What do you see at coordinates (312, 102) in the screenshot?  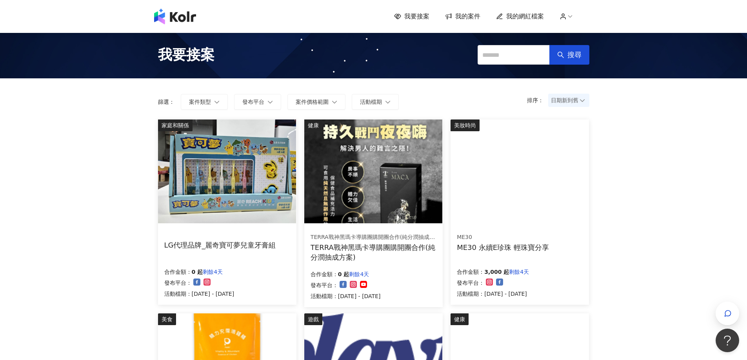 I see `span: 案件價格範圍` at bounding box center [312, 102].